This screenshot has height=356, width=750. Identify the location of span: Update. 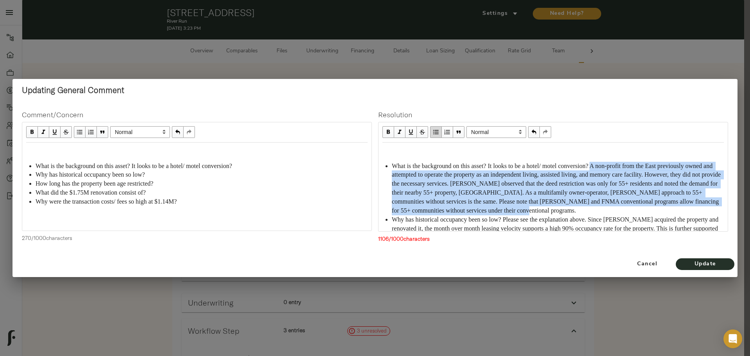
(705, 264).